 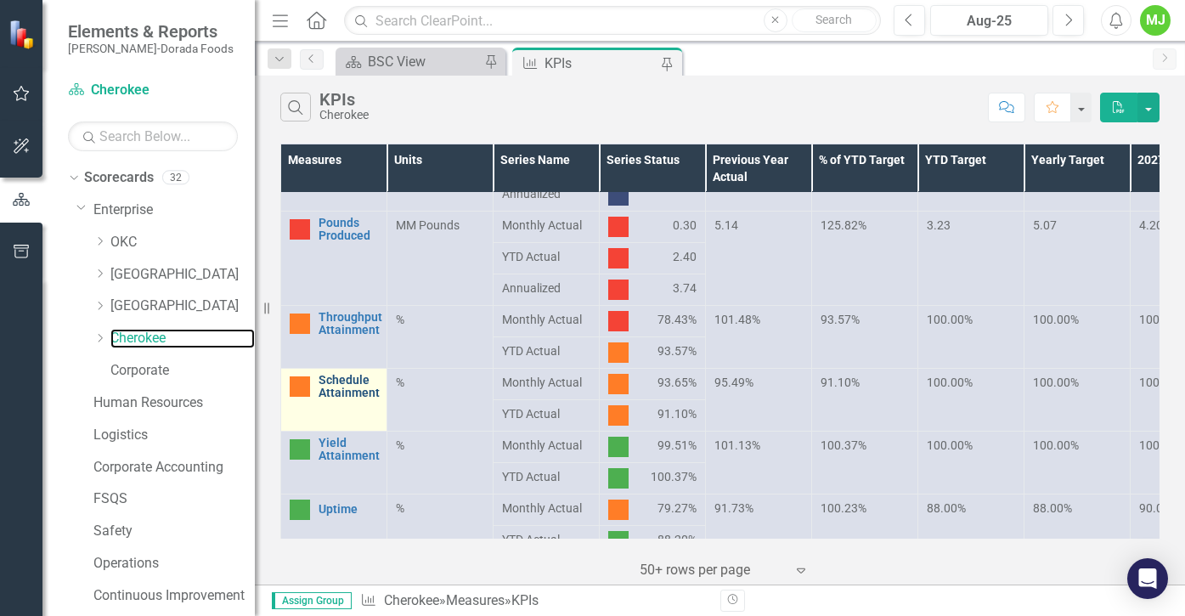 I want to click on a: Pounds Produced, so click(x=348, y=229).